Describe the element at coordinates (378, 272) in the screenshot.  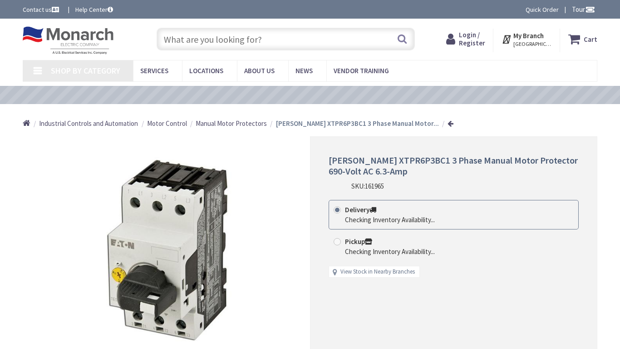
I see `a: View Stock in Nearby Branches` at that location.